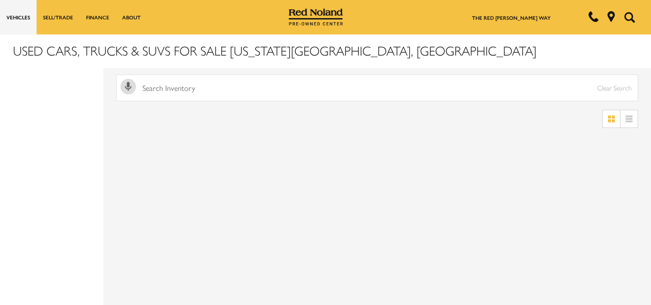 The height and width of the screenshot is (305, 651). Describe the element at coordinates (316, 17) in the screenshot. I see `img: Red Noland Pre-Owned` at that location.